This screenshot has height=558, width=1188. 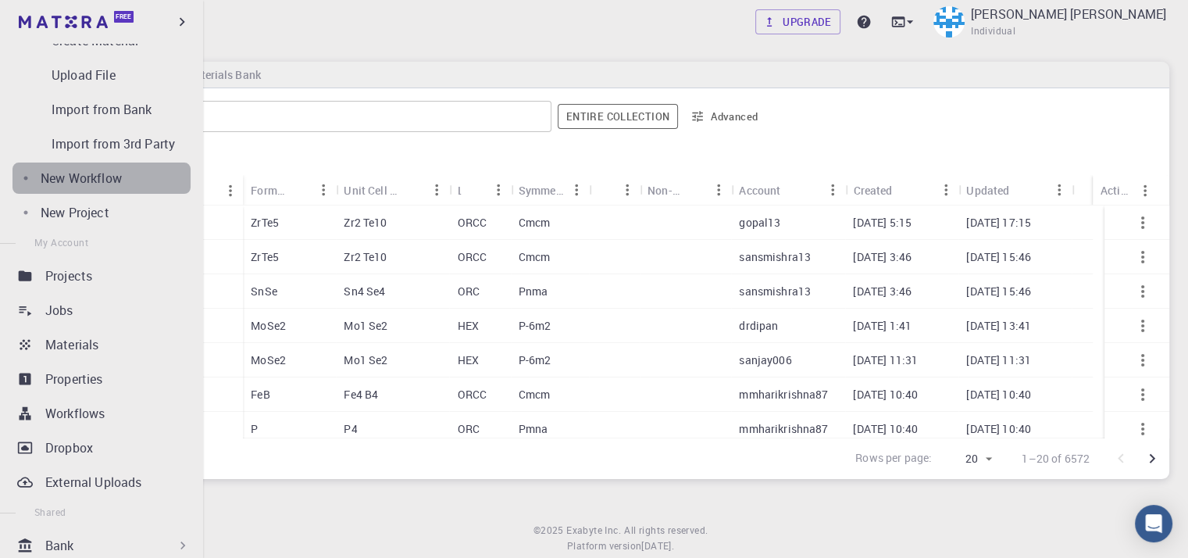 I want to click on span: My Account, so click(x=61, y=242).